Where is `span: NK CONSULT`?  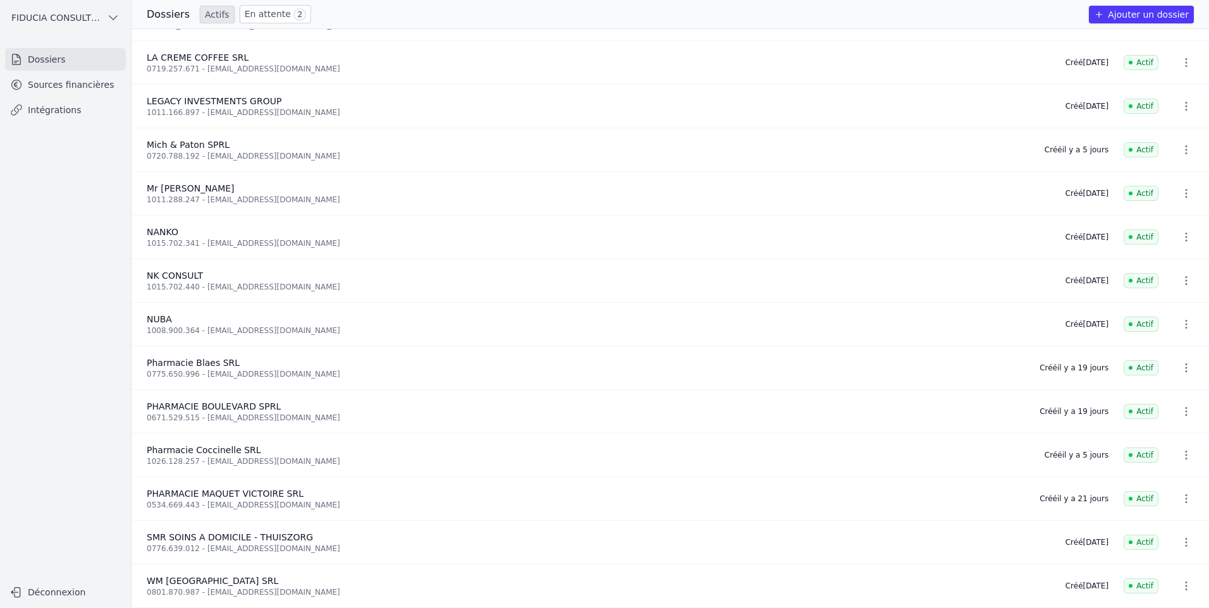
span: NK CONSULT is located at coordinates (175, 276).